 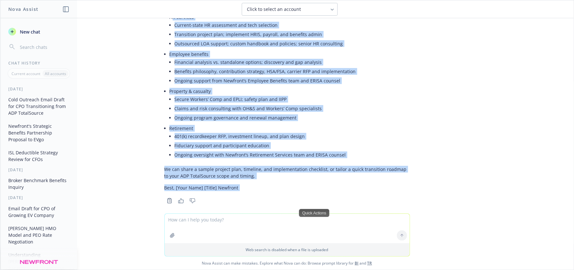 I want to click on li: Benefits philosophy, contribution strategy, HSA/FSA, carrier RFP and implementation, so click(x=292, y=71).